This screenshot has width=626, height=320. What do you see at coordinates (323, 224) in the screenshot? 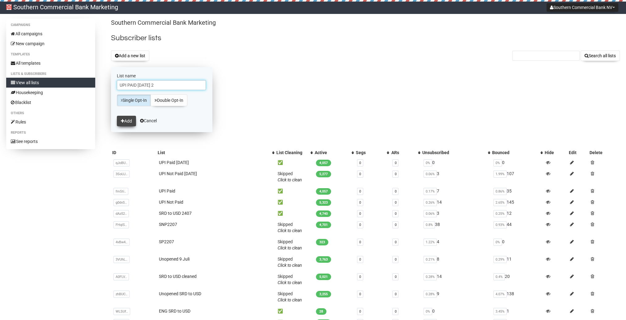
I see `span: 4,701` at bounding box center [323, 224].